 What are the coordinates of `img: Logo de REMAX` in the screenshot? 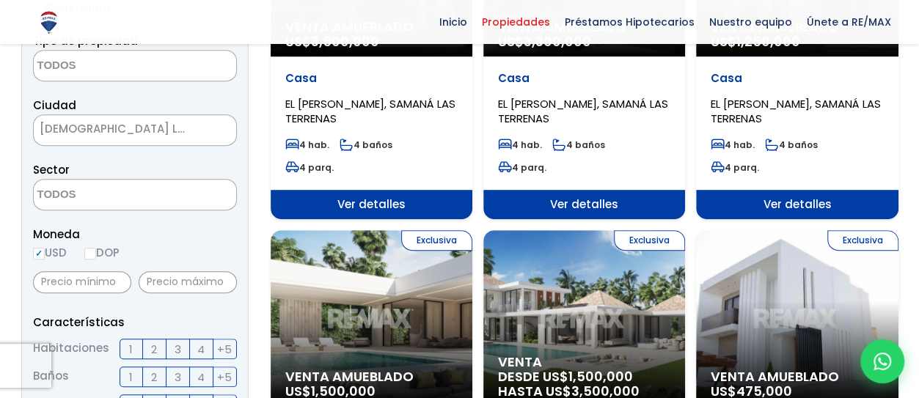 It's located at (48, 22).